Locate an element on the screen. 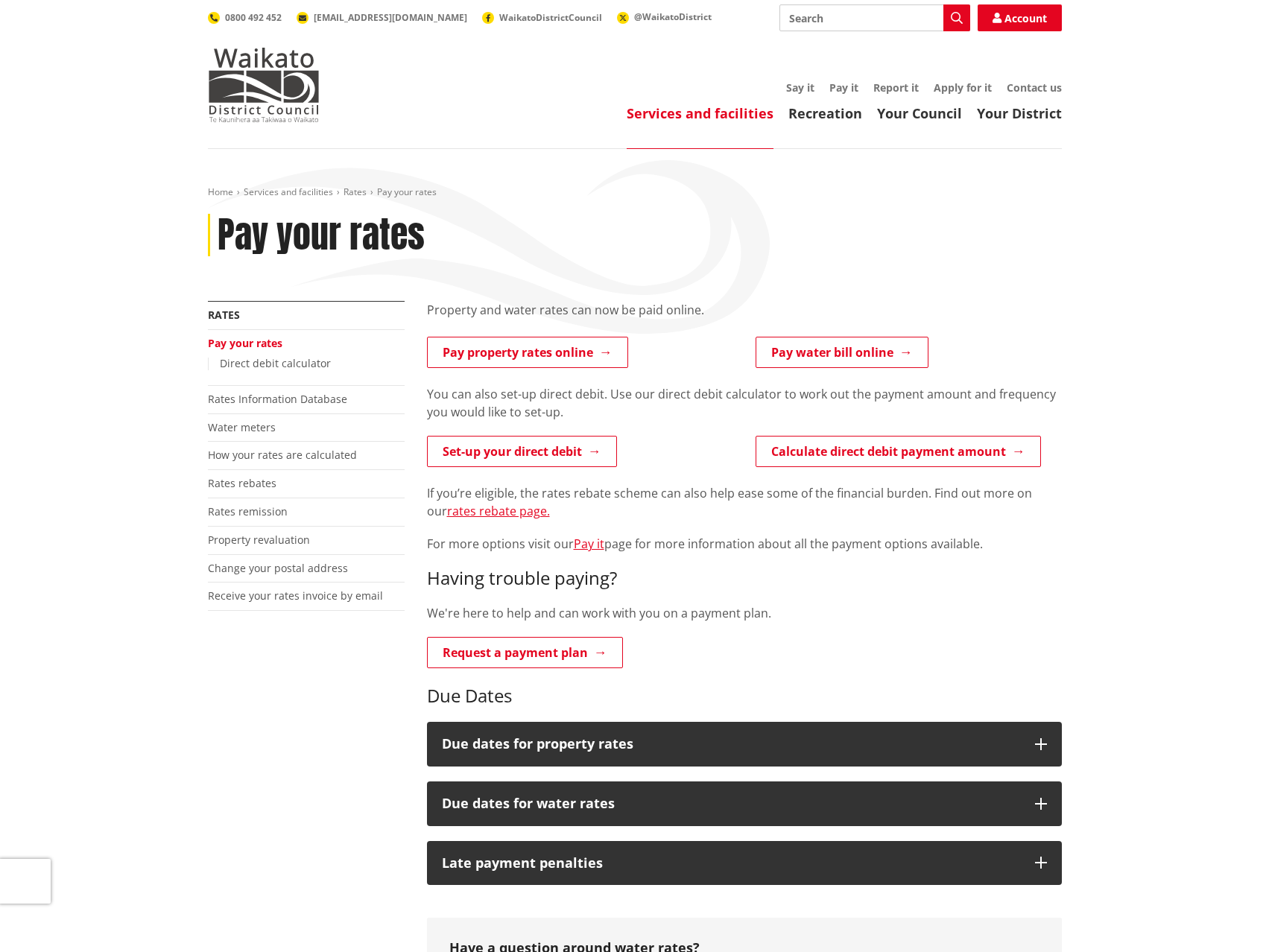 The width and height of the screenshot is (1269, 952). a: Property revaluation is located at coordinates (258, 539).